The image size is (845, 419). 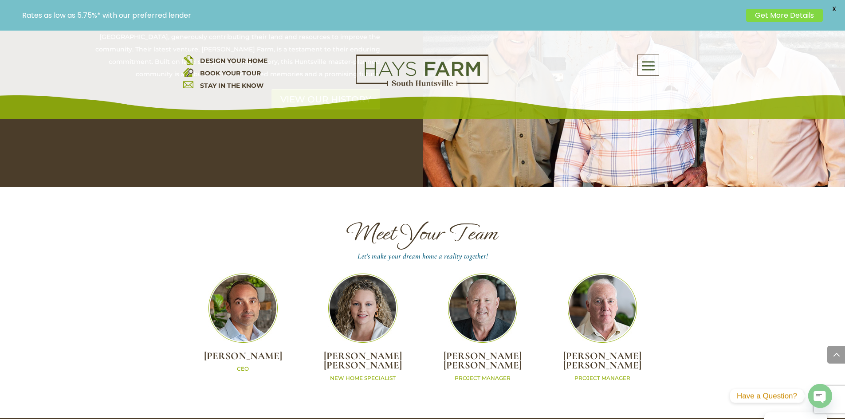 What do you see at coordinates (243, 369) in the screenshot?
I see `p: CEO` at bounding box center [243, 369].